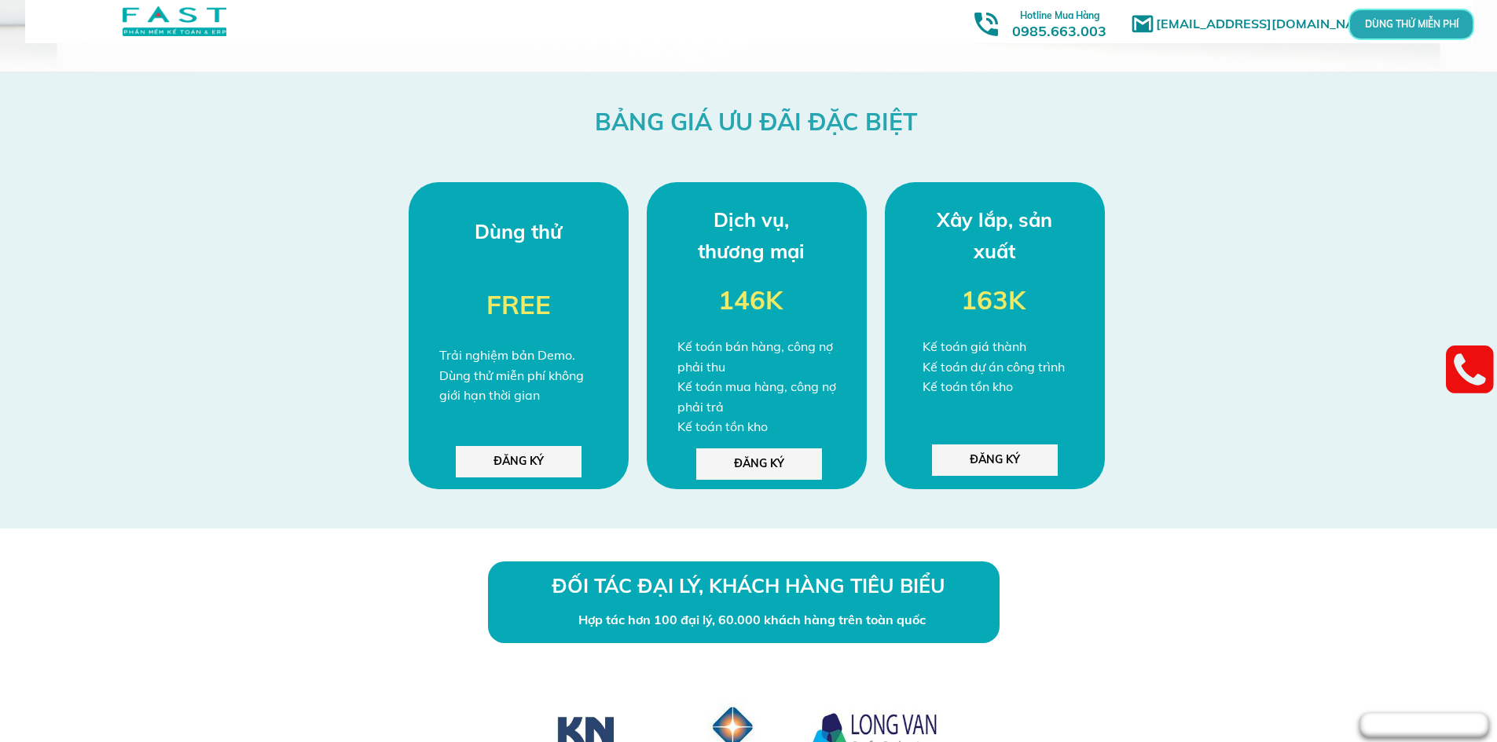 This screenshot has width=1497, height=742. What do you see at coordinates (1004, 367) in the screenshot?
I see `div: Kế toán giá thành Kế toán dự án công trình Kế toán tồn kho` at bounding box center [1004, 367].